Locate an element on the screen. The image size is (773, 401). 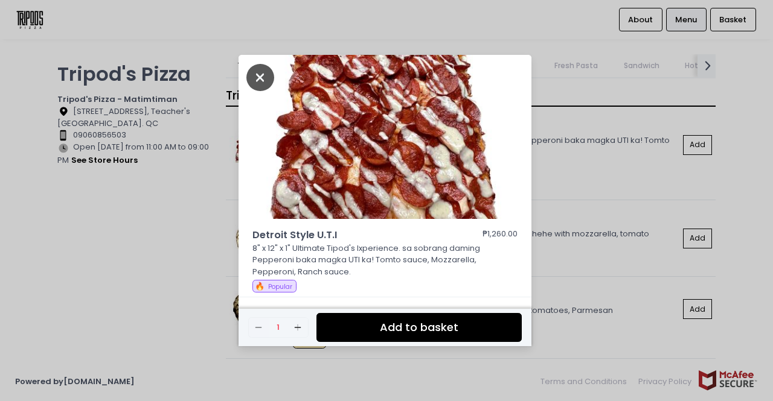
button: Close is located at coordinates (260, 77).